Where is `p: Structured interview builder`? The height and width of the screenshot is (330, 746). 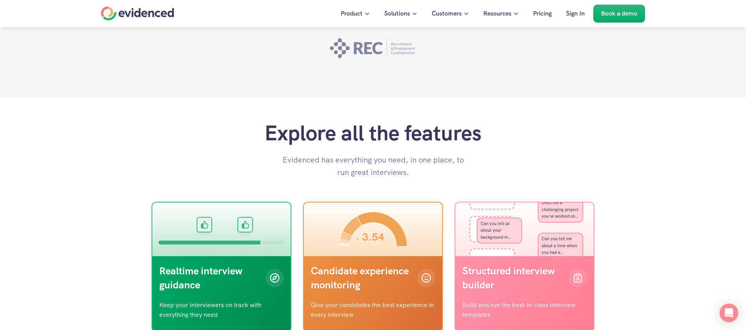
p: Structured interview builder is located at coordinates (513, 278).